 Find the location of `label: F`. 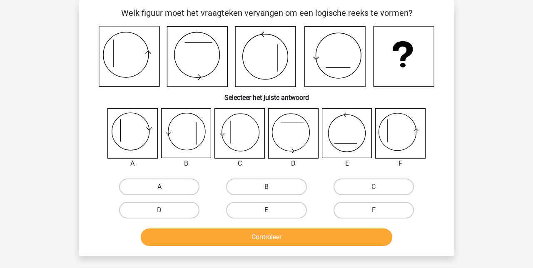

label: F is located at coordinates (374, 210).